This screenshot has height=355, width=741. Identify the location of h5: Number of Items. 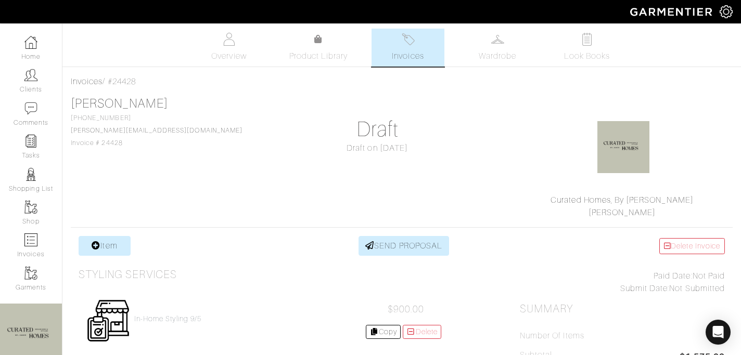
(552, 336).